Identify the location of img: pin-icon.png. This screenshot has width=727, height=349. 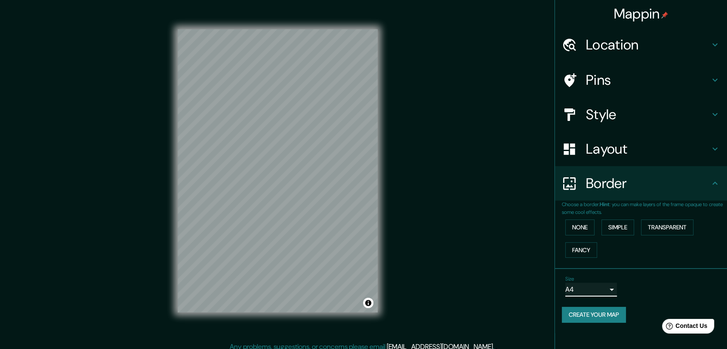
(665, 15).